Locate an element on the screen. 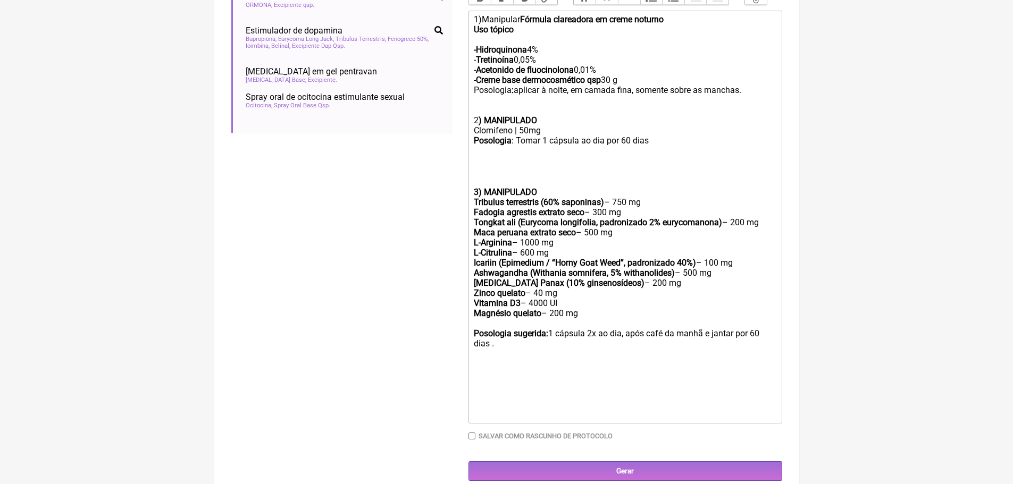 This screenshot has width=1013, height=484. span: Excipiente qsp is located at coordinates (294, 5).